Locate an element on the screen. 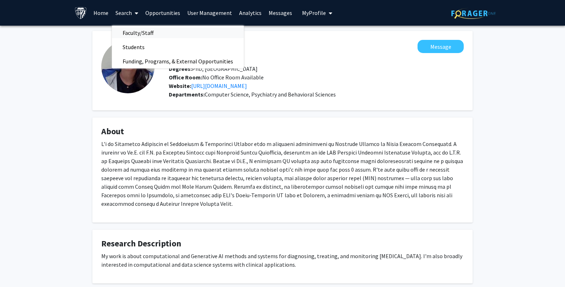 This screenshot has width=565, height=287. a: Messages is located at coordinates (280, 13).